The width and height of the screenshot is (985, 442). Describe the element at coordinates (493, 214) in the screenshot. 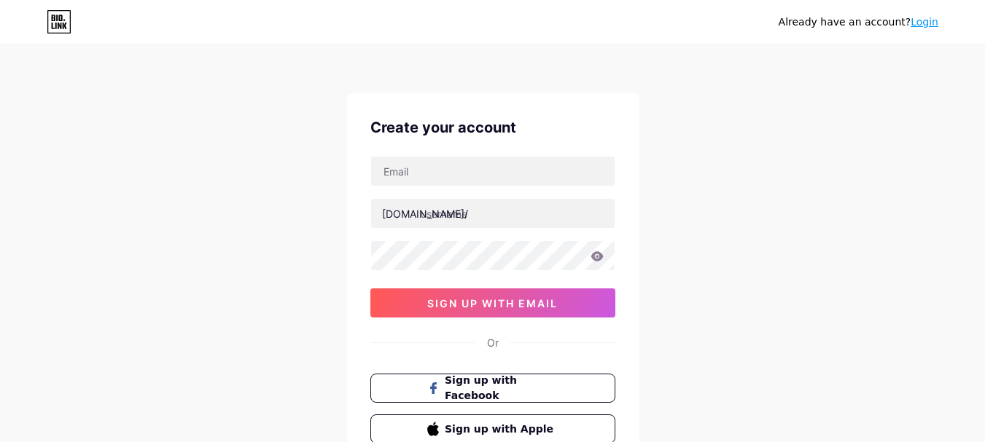

I see `input: username` at that location.